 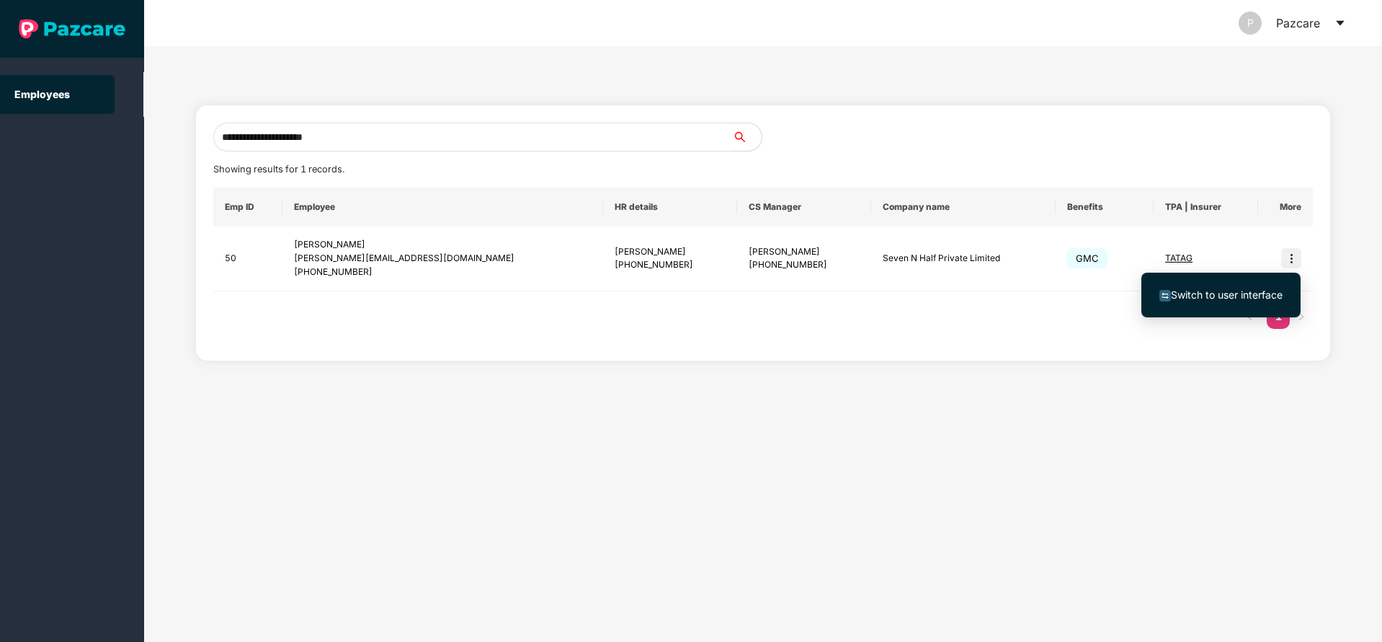 I want to click on th: CS Manager, so click(x=804, y=207).